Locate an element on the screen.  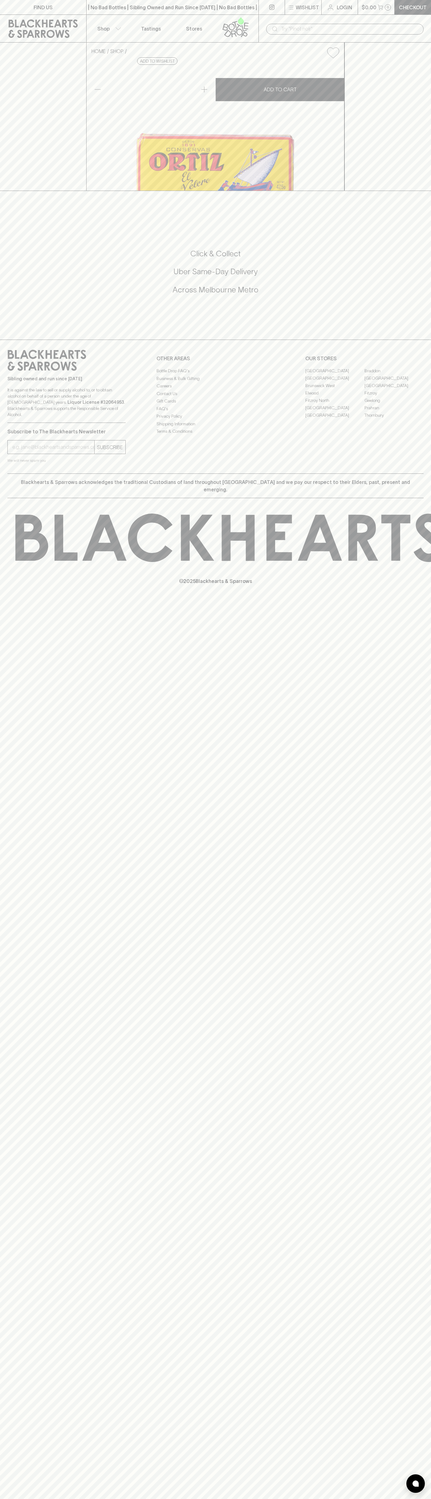
a: Tastings is located at coordinates (151, 28).